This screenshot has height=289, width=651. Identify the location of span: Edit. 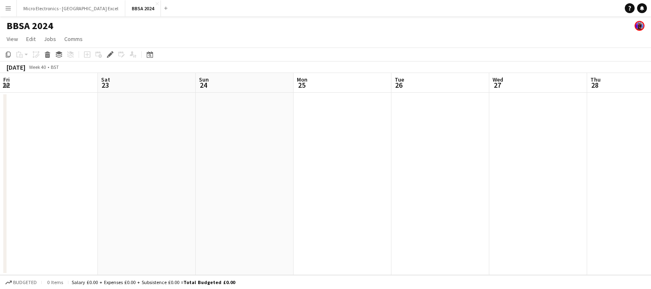
(31, 39).